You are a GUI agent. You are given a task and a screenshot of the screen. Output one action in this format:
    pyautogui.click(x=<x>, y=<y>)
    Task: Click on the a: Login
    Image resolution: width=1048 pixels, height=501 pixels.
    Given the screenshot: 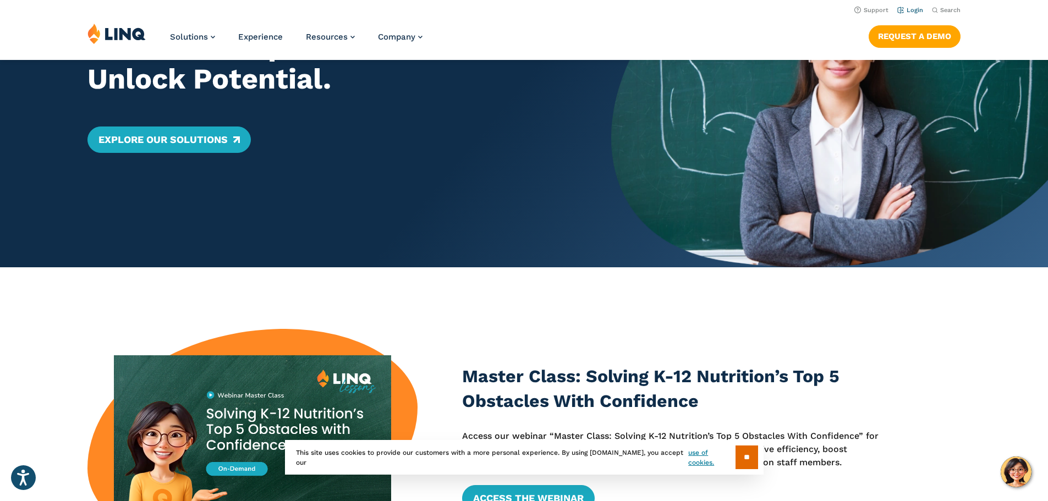 What is the action you would take?
    pyautogui.click(x=910, y=10)
    